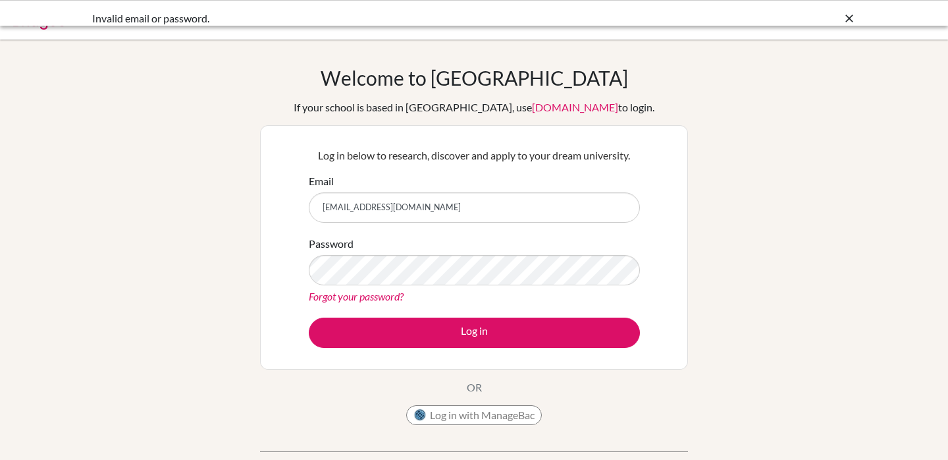  I want to click on button: Log in, so click(474, 333).